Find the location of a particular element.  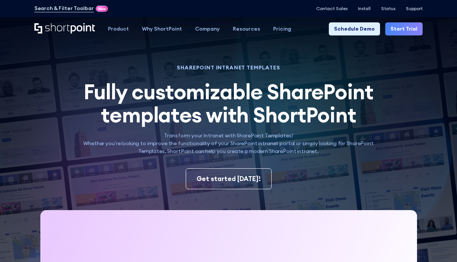

a: Support is located at coordinates (414, 9).